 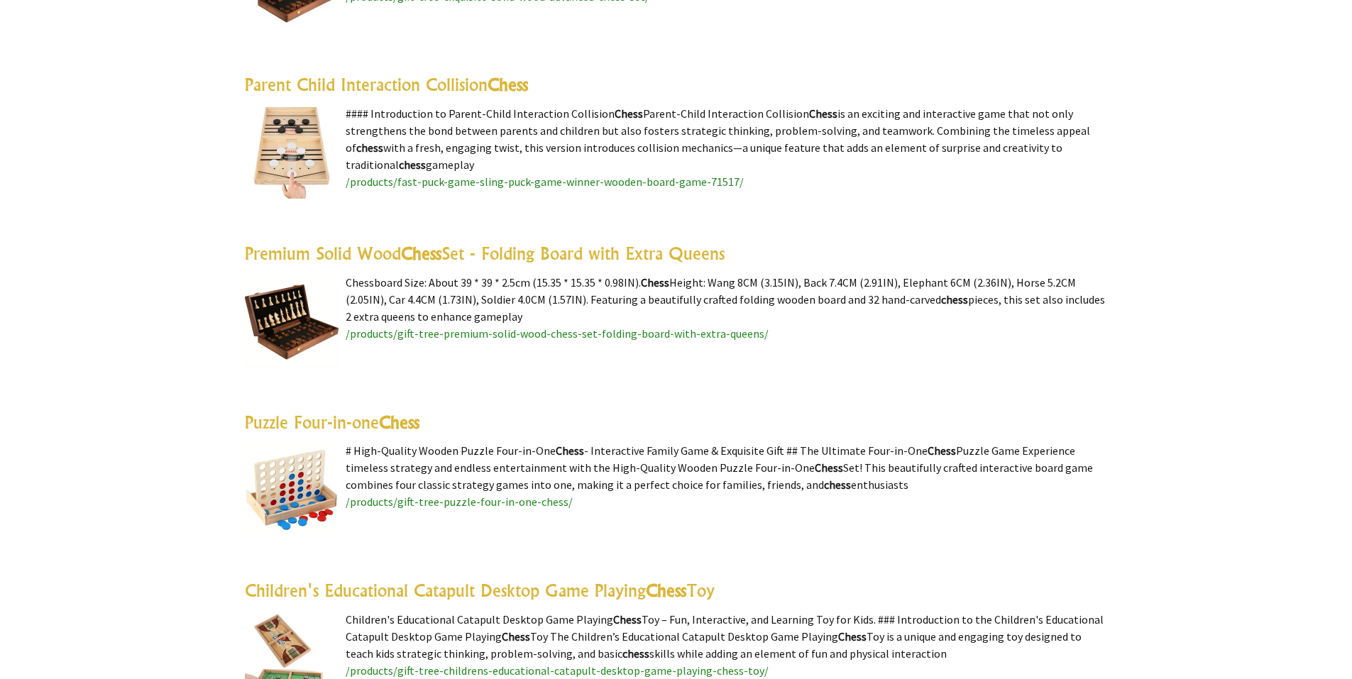 What do you see at coordinates (485, 253) in the screenshot?
I see `a: Premium Solid WoodChessSet - Folding Board with Extra Queens` at bounding box center [485, 253].